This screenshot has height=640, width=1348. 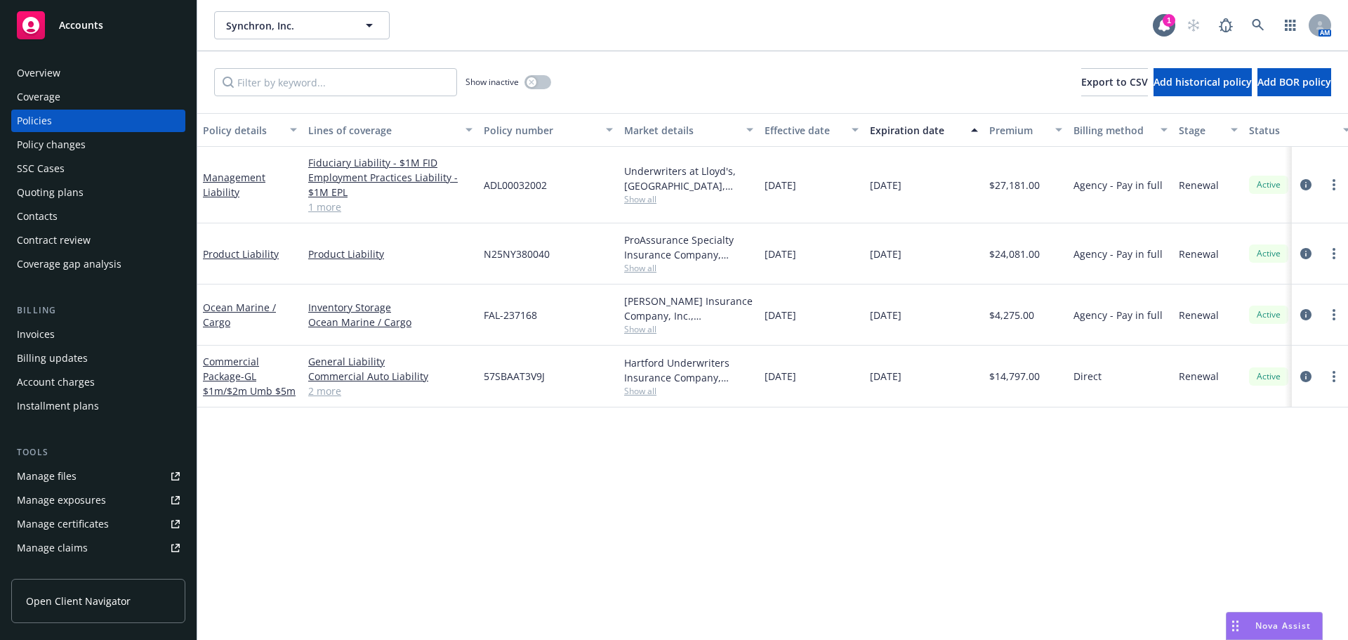 I want to click on span: Agency - Pay in full, so click(x=1118, y=315).